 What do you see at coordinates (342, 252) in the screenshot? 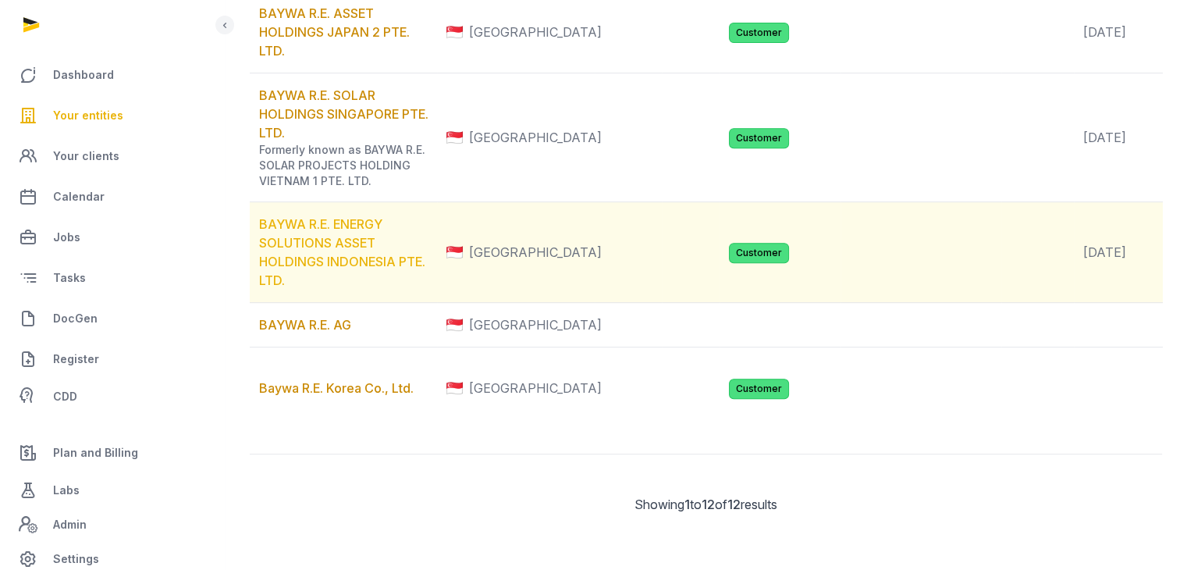
I see `a: BAYWA R.E. ENERGY SOLUTIONS ASSET HOLDINGS INDONESIA PTE. LTD.` at bounding box center [342, 252].